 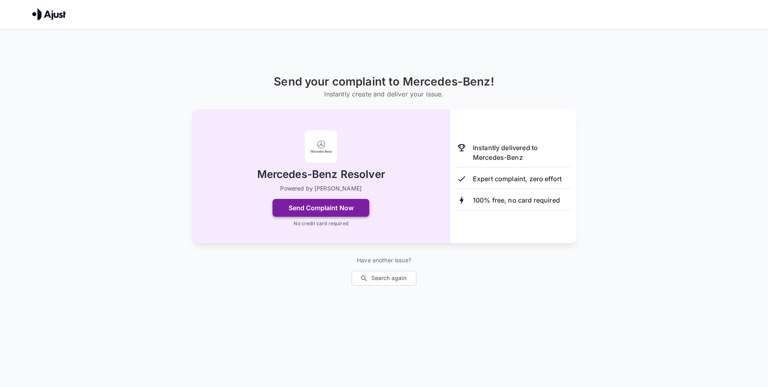 What do you see at coordinates (516, 200) in the screenshot?
I see `p: 100% free, no card required` at bounding box center [516, 200].